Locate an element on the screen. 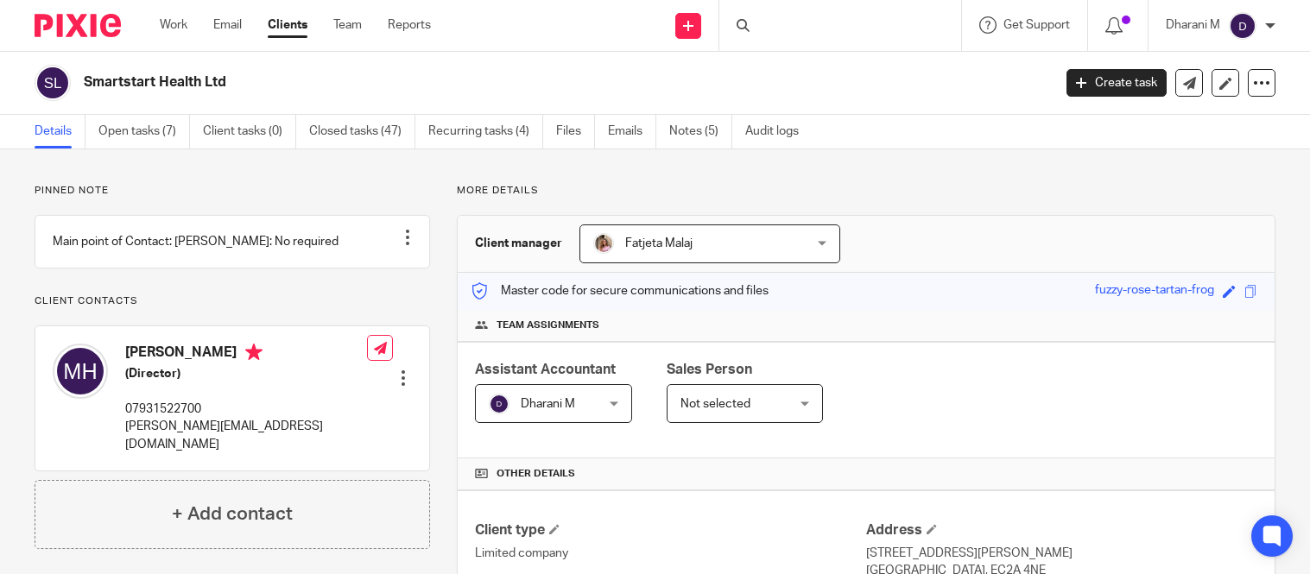 The width and height of the screenshot is (1310, 574). span: Sales Person is located at coordinates (709, 370).